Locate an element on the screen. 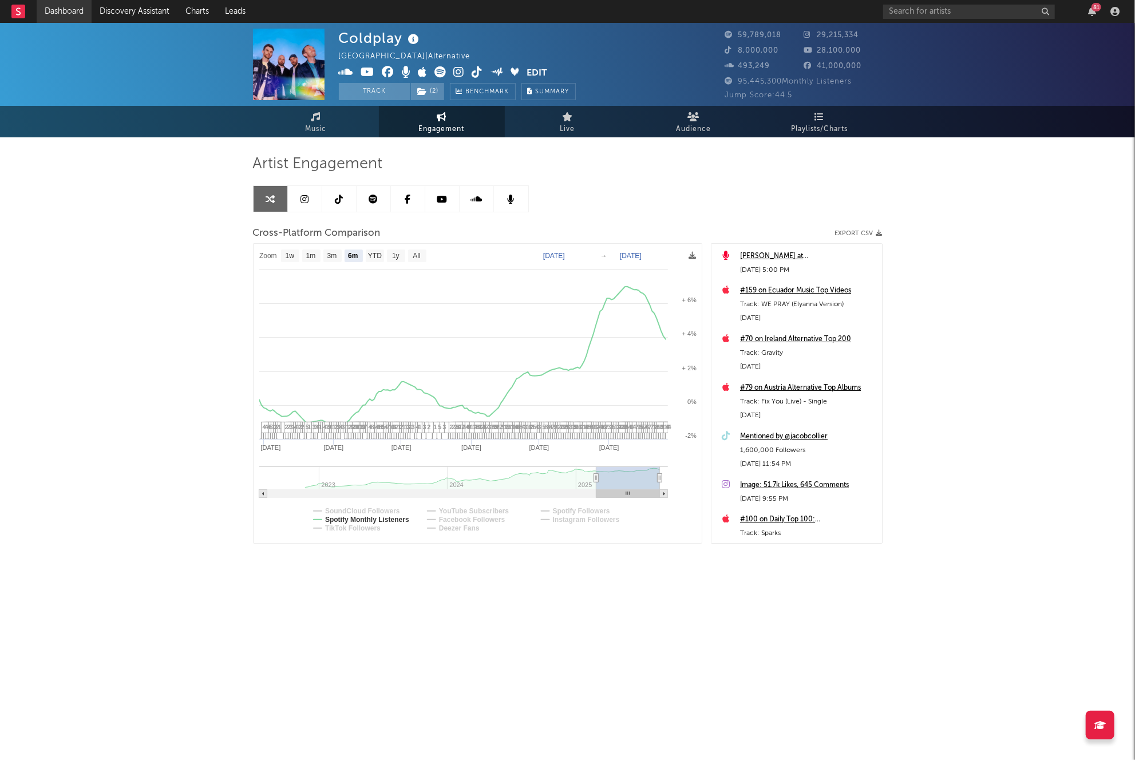 Image resolution: width=1135 pixels, height=760 pixels. a: #70 on Ireland Alternative Top 200 is located at coordinates (809, 340).